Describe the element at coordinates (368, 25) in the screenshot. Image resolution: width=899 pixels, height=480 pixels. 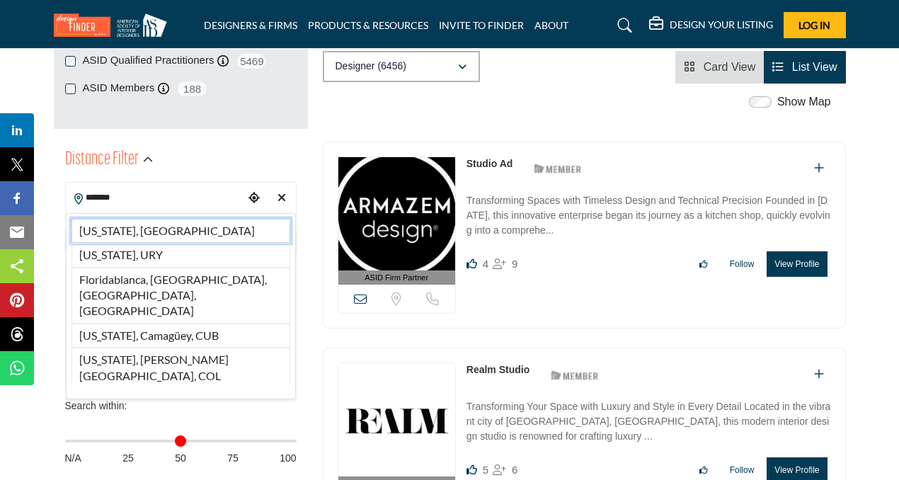
I see `a: PRODUCTS & RESOURCES` at that location.